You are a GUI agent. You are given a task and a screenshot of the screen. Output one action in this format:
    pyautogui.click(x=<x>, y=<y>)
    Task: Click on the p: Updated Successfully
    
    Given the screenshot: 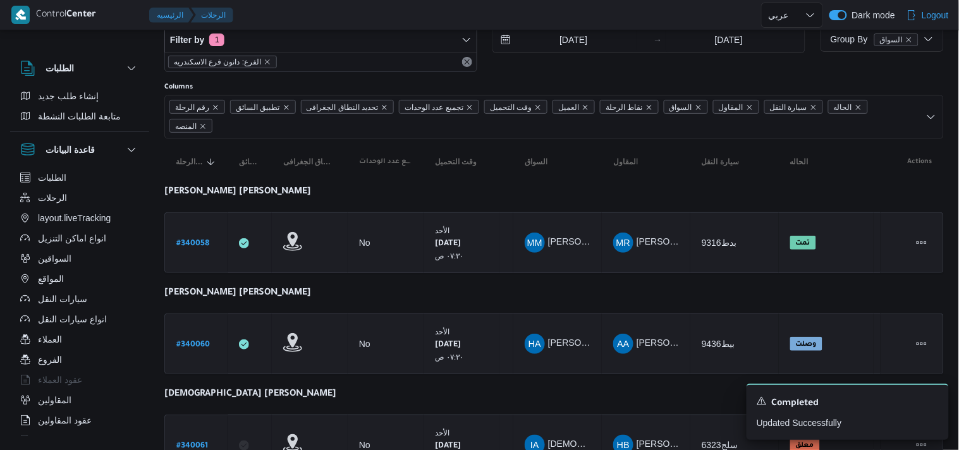 What is the action you would take?
    pyautogui.click(x=847, y=423)
    